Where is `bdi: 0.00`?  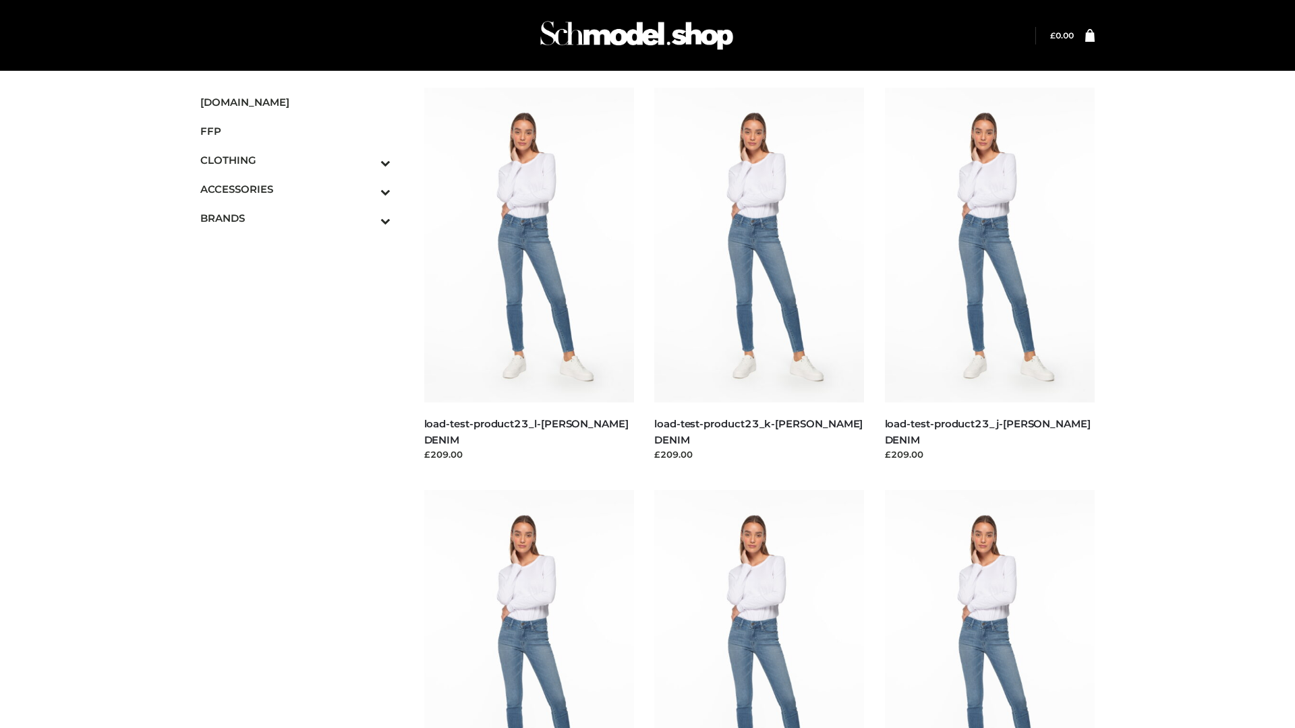 bdi: 0.00 is located at coordinates (1061, 35).